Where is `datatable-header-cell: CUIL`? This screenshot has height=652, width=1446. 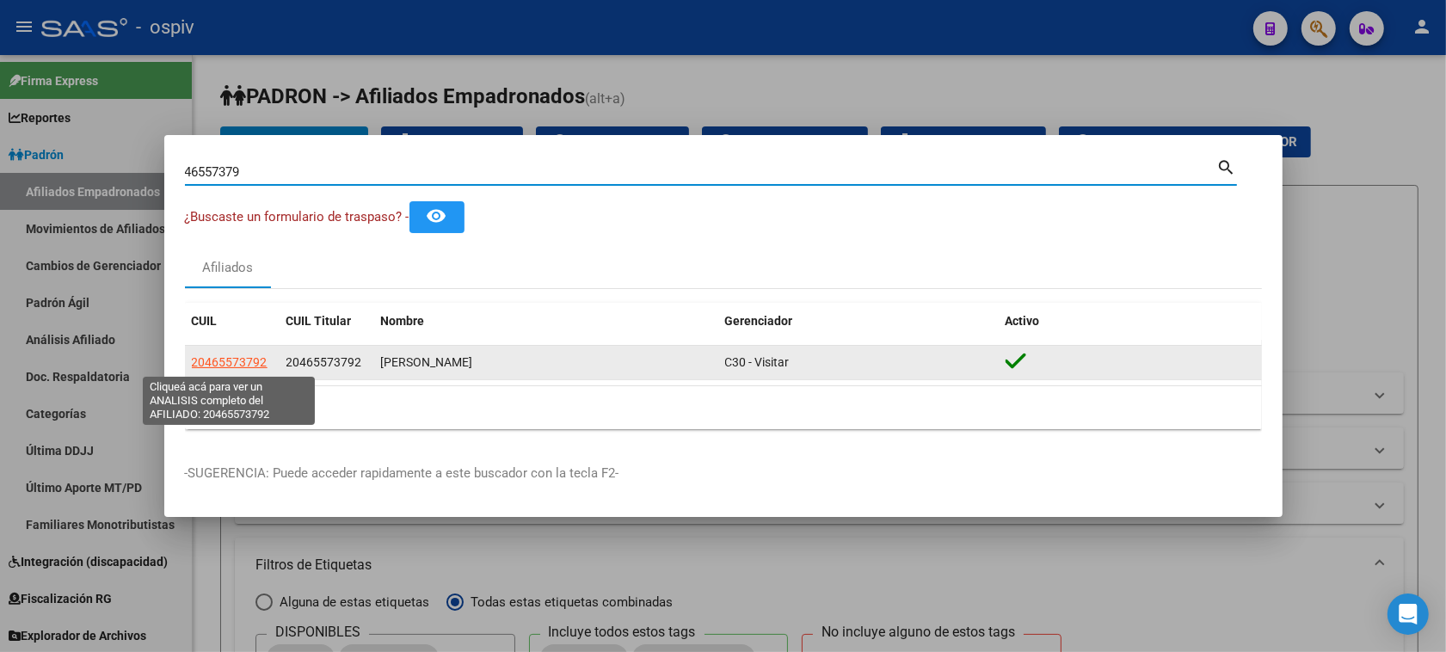
datatable-header-cell: CUIL is located at coordinates (232, 321).